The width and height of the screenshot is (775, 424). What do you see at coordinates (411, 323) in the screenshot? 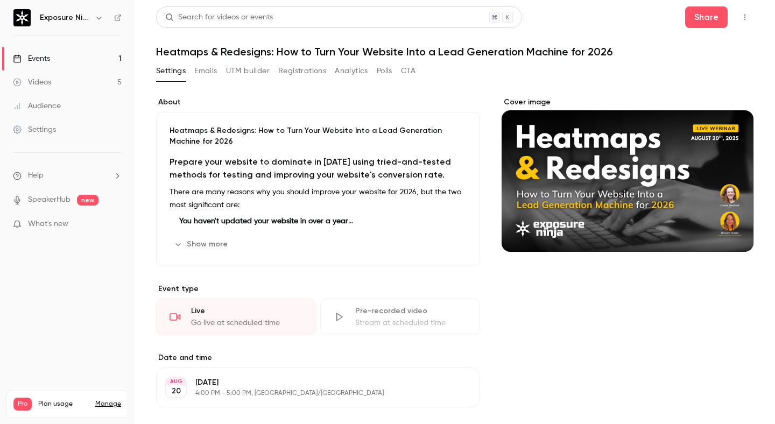
I see `div: Stream at scheduled time` at bounding box center [411, 323].